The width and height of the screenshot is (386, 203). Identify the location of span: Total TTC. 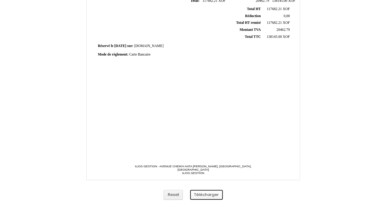
(253, 37).